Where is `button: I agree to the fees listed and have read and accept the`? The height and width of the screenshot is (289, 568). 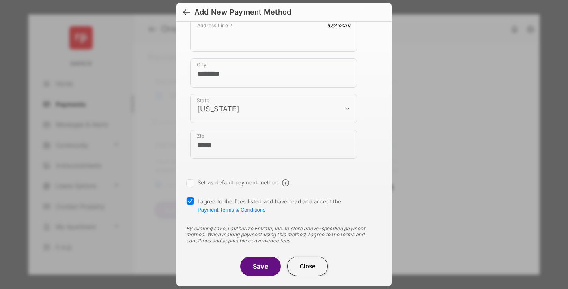 button: I agree to the fees listed and have read and accept the is located at coordinates (231, 210).